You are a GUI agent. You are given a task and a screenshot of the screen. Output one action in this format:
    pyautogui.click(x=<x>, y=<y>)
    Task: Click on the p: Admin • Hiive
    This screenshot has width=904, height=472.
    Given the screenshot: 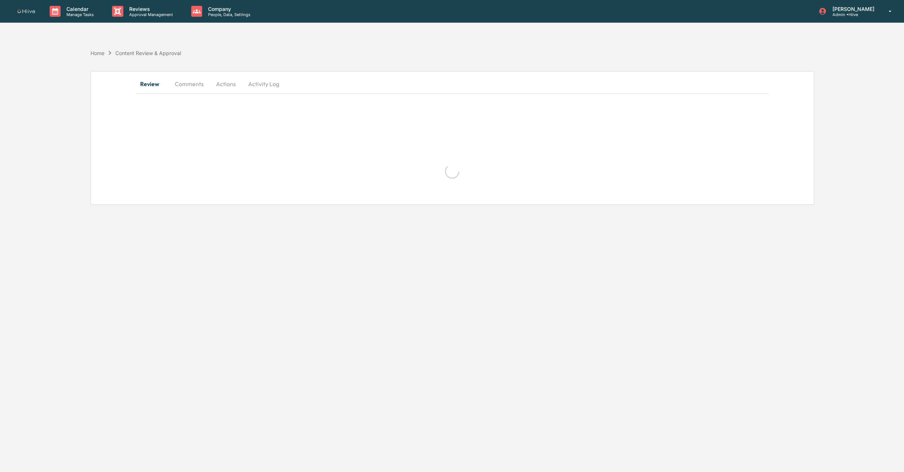 What is the action you would take?
    pyautogui.click(x=852, y=15)
    